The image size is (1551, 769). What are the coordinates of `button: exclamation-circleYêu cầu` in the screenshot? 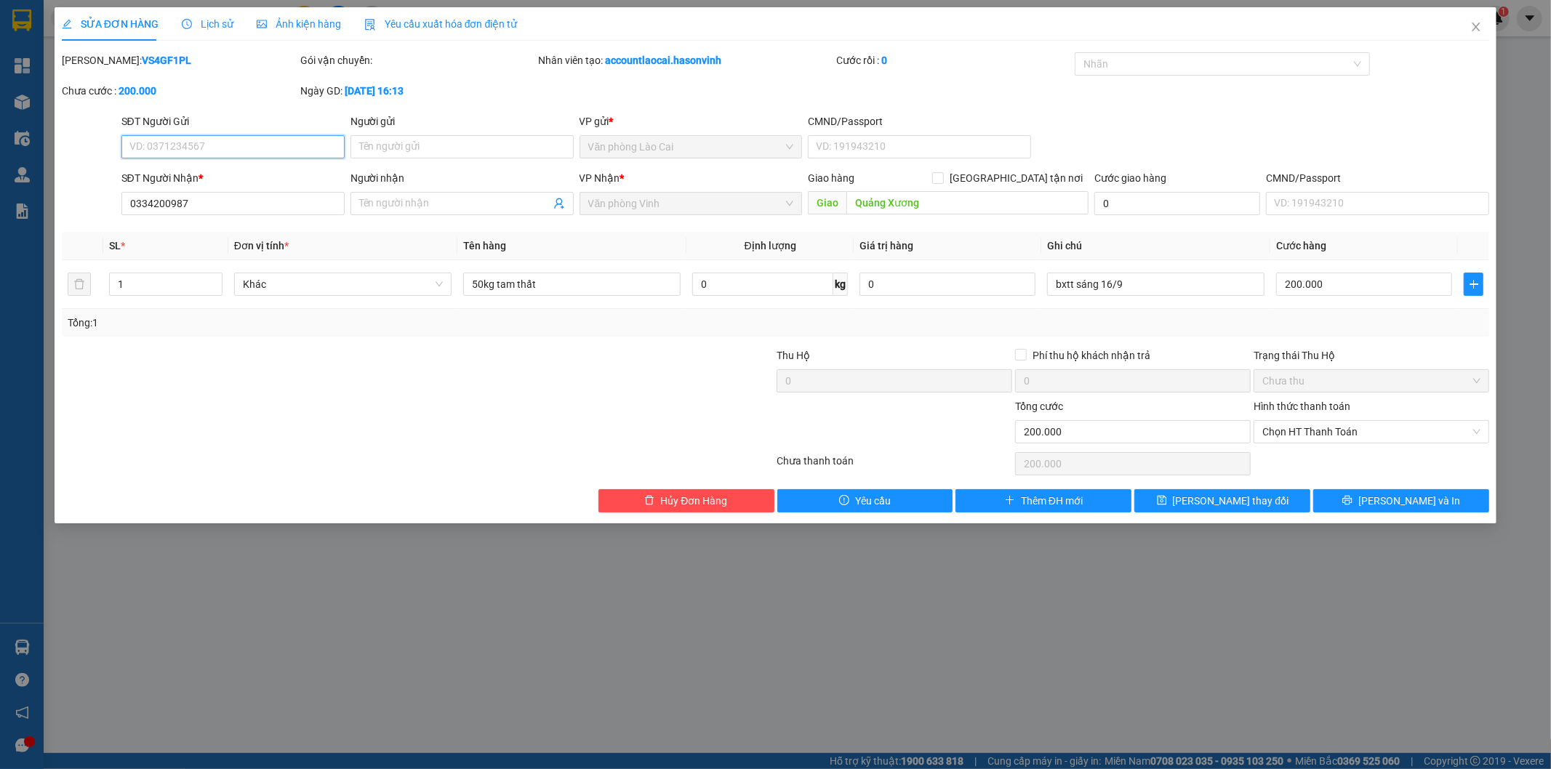 It's located at (865, 501).